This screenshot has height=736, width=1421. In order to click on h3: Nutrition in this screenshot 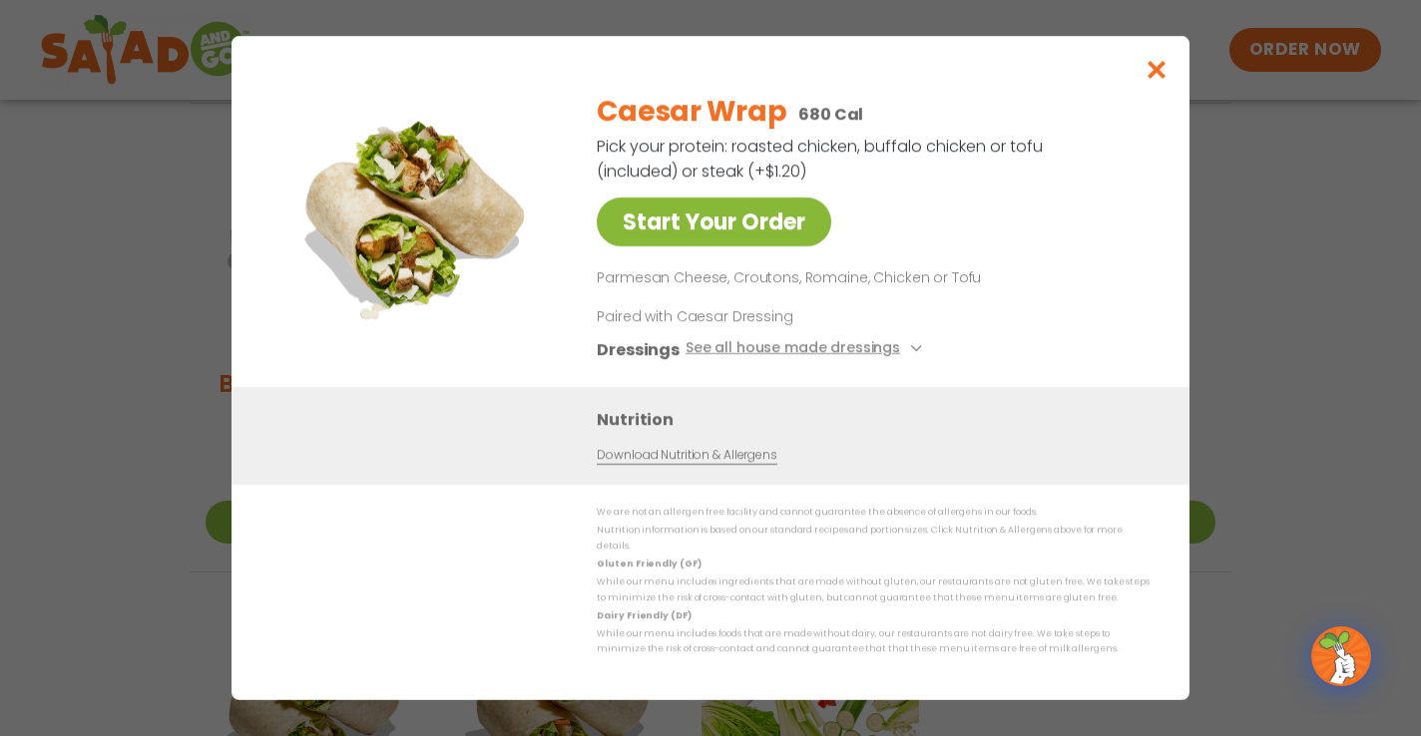, I will do `click(878, 419)`.